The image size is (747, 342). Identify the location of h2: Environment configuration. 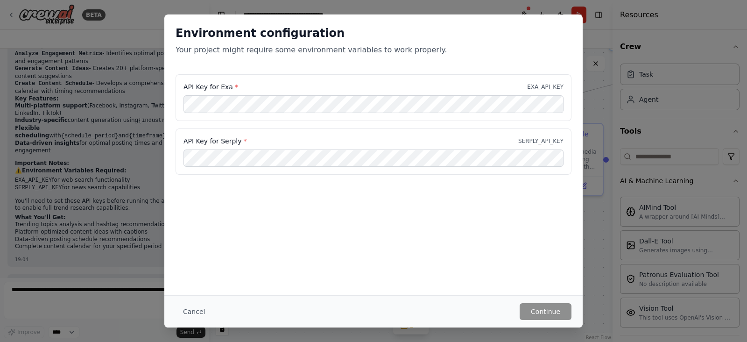
(373, 33).